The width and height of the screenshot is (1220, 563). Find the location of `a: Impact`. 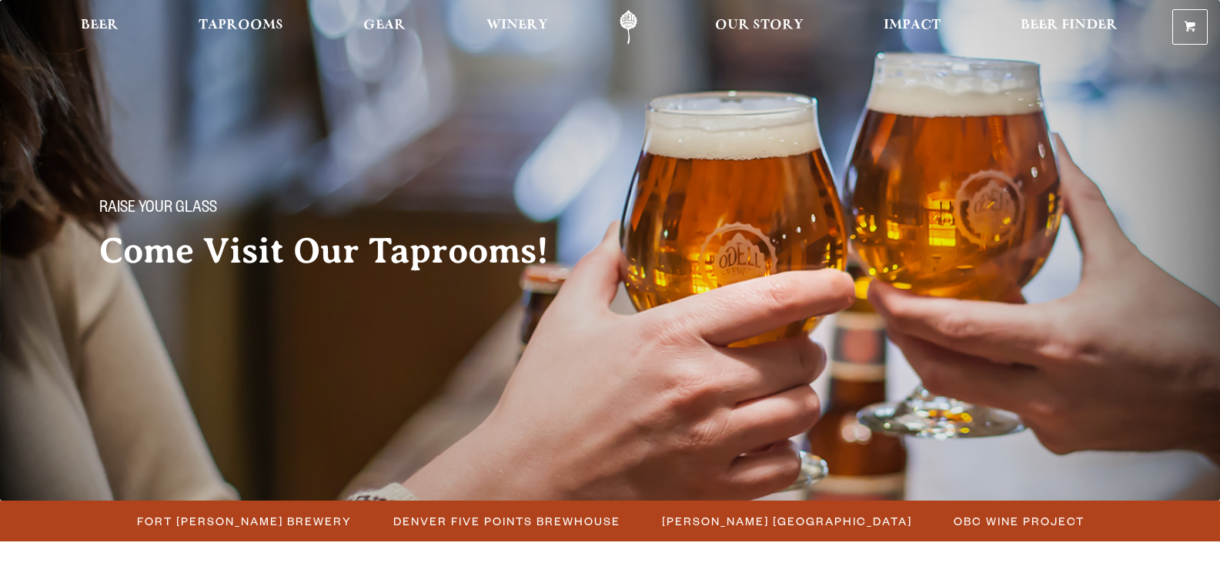

a: Impact is located at coordinates (912, 27).